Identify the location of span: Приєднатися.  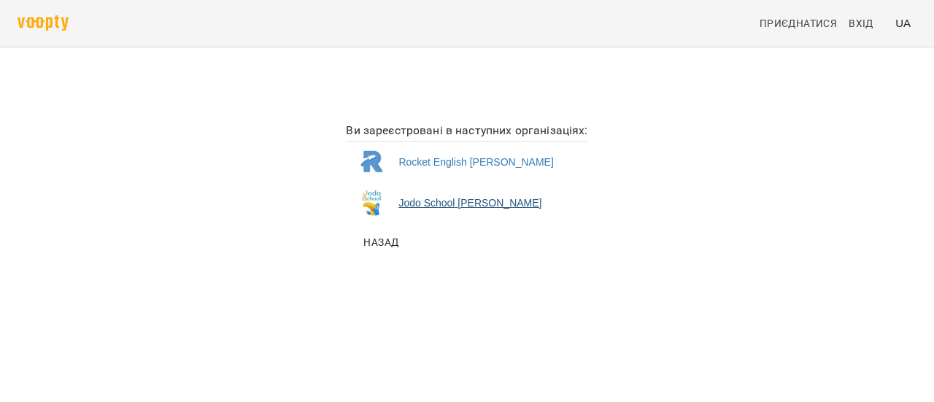
(799, 23).